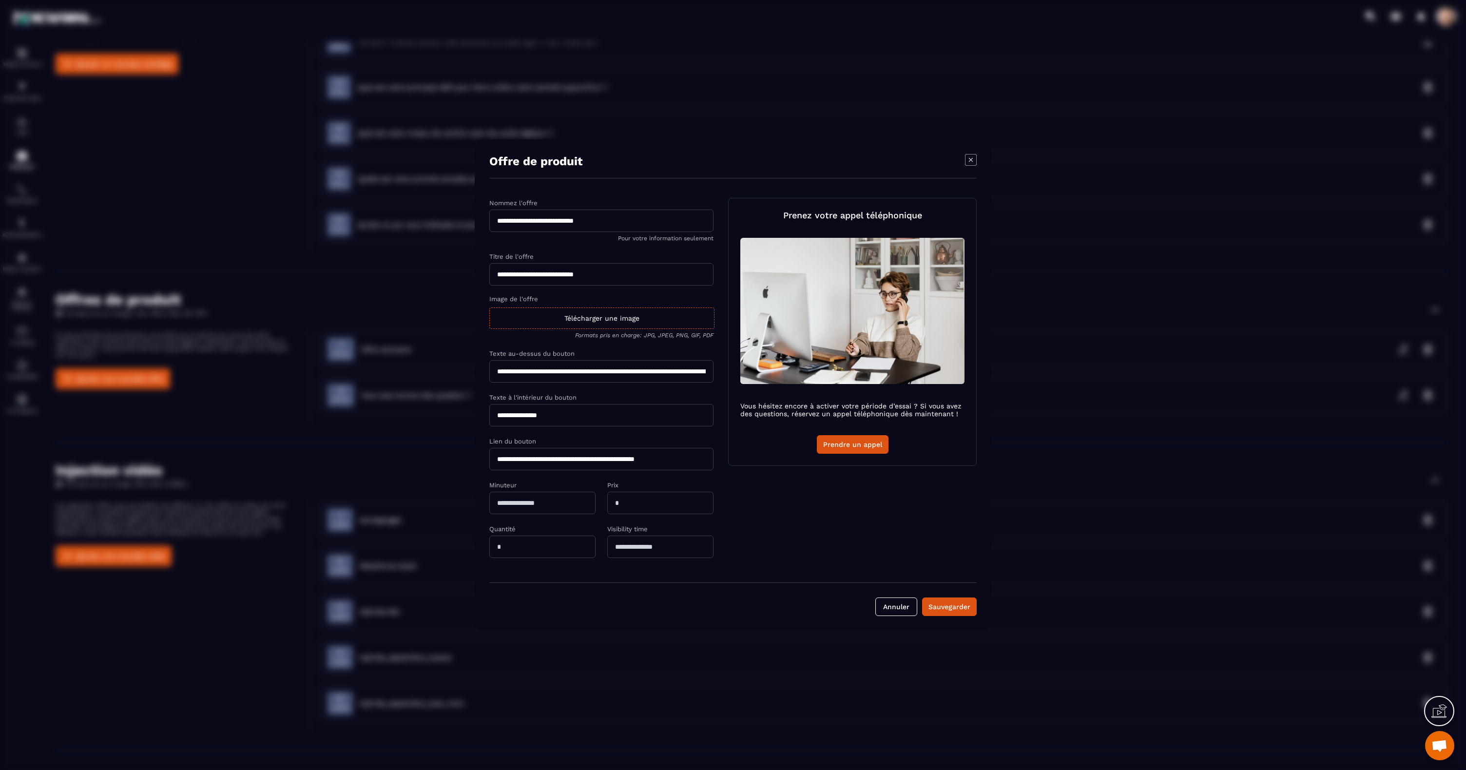 Image resolution: width=1466 pixels, height=770 pixels. What do you see at coordinates (1439, 746) in the screenshot?
I see `a: Mở cuộc trò chuyện` at bounding box center [1439, 746].